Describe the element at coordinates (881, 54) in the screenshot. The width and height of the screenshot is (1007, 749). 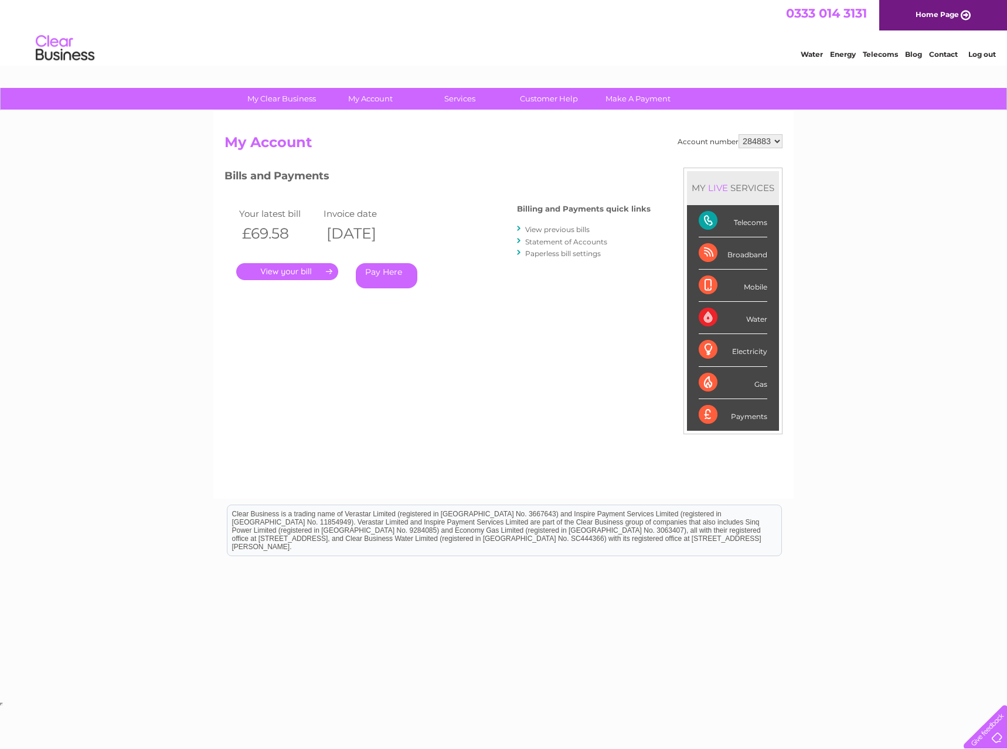
I see `a: Telecoms` at that location.